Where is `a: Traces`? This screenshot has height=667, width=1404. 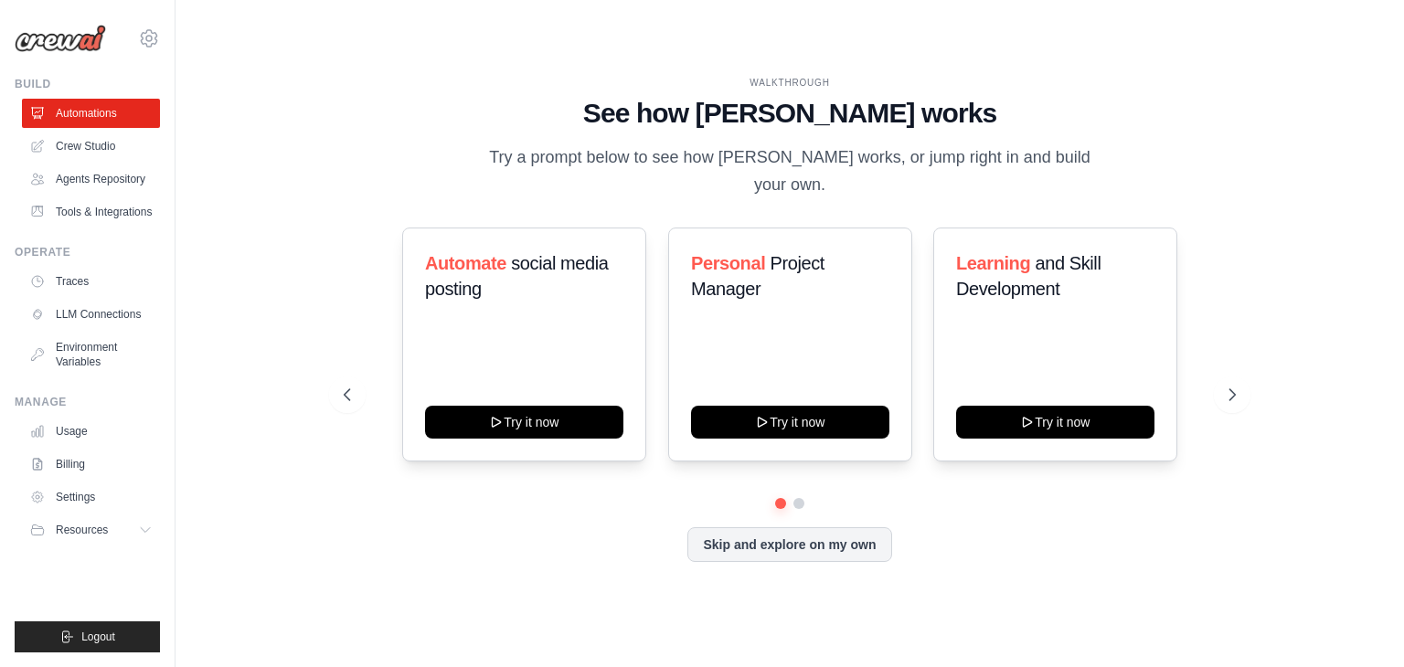 a: Traces is located at coordinates (90, 281).